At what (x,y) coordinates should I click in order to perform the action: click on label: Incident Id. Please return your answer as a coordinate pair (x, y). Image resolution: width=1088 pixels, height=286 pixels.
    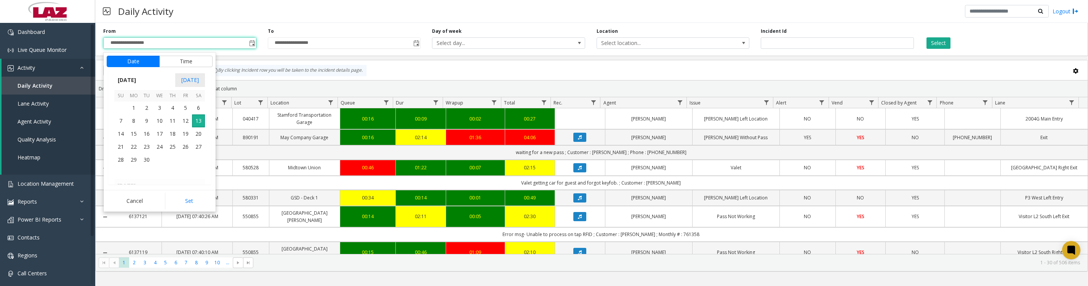
    Looking at the image, I should click on (773, 31).